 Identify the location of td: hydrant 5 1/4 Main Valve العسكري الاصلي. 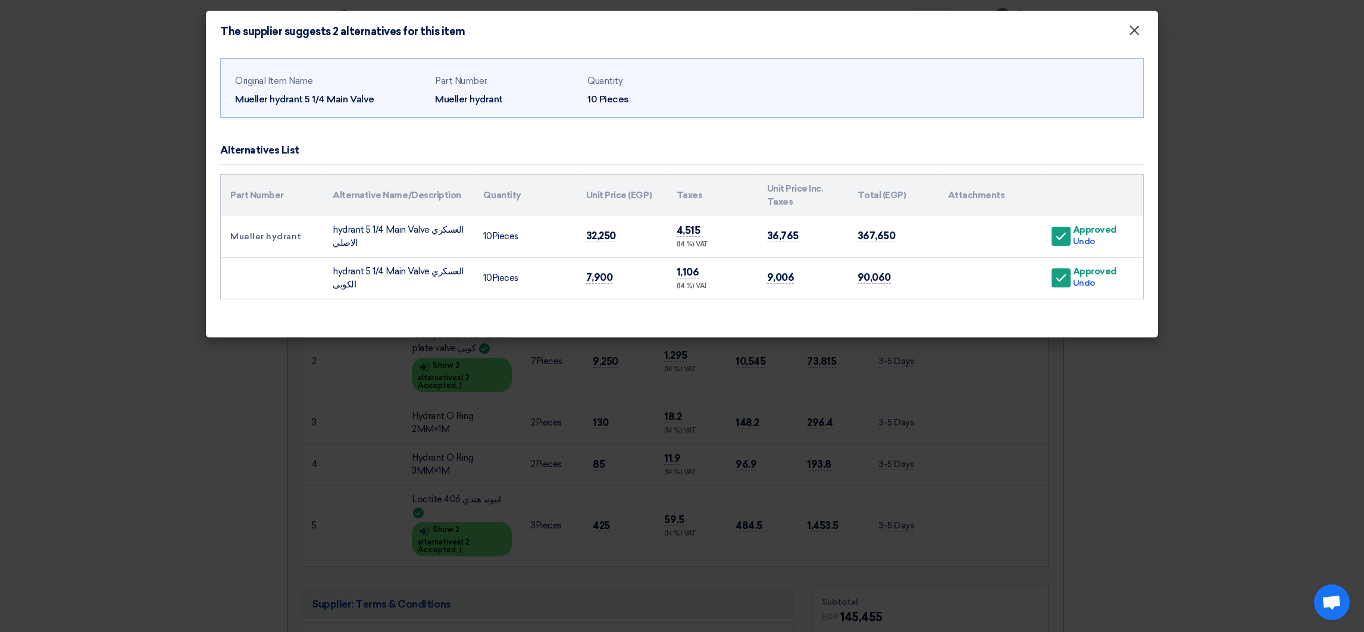
(398, 237).